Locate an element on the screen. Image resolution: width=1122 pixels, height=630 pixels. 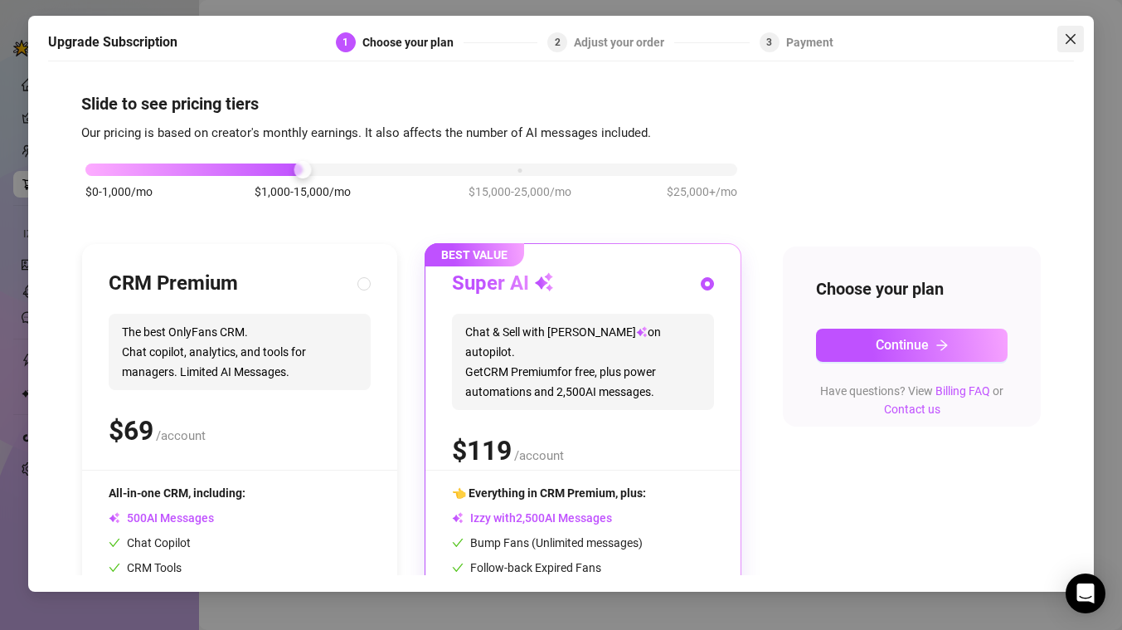
div: Open Intercom Messenger is located at coordinates (1086, 593).